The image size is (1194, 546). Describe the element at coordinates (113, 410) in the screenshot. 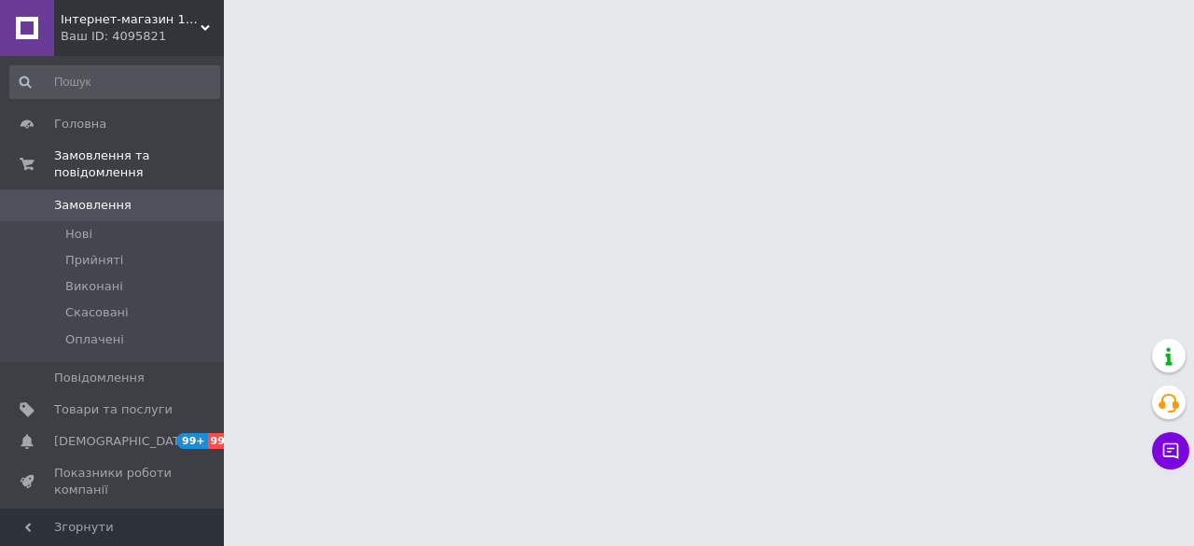

I see `span: Товари та послуги` at that location.